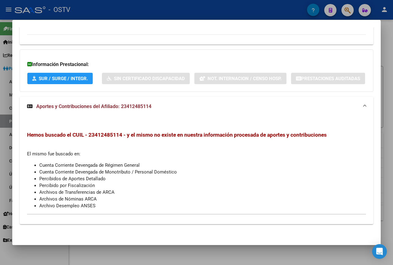  What do you see at coordinates (177, 135) in the screenshot?
I see `span: Hemos buscado el CUIL - 23412485114 - y el mismo no existe en nuestra información procesada de ap...` at bounding box center [177, 135].